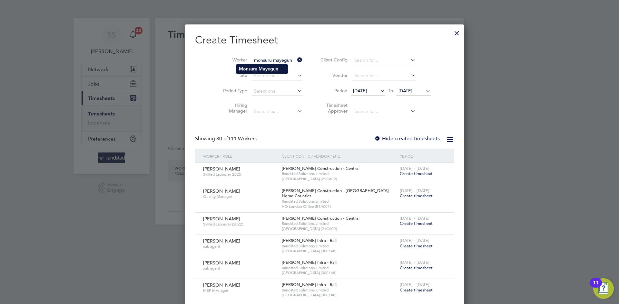 The width and height of the screenshot is (619, 304). I want to click on span: MEP MAnager, so click(240, 291).